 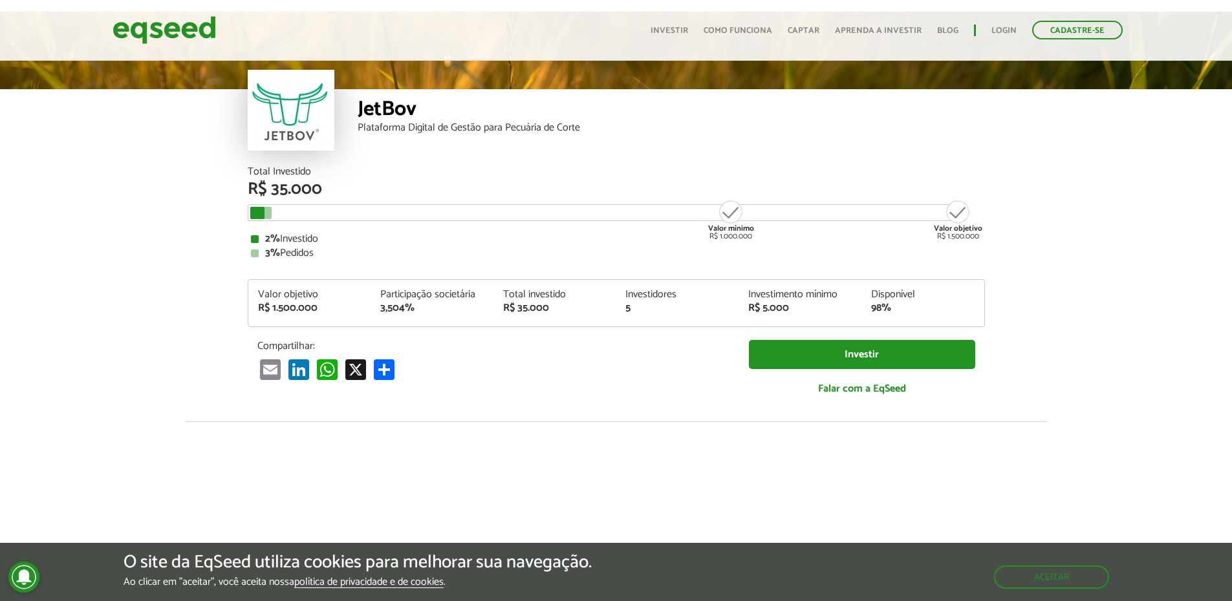 What do you see at coordinates (1052, 578) in the screenshot?
I see `button: Aceitar` at bounding box center [1052, 578].